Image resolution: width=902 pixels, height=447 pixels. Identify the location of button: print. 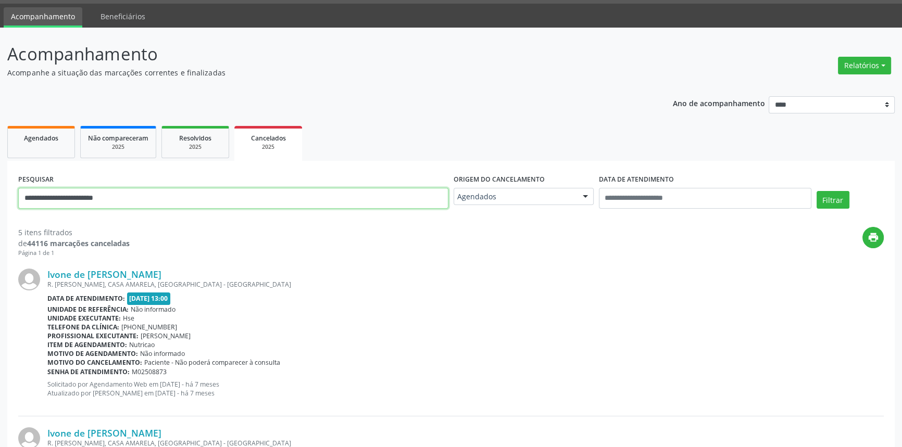
(873, 237).